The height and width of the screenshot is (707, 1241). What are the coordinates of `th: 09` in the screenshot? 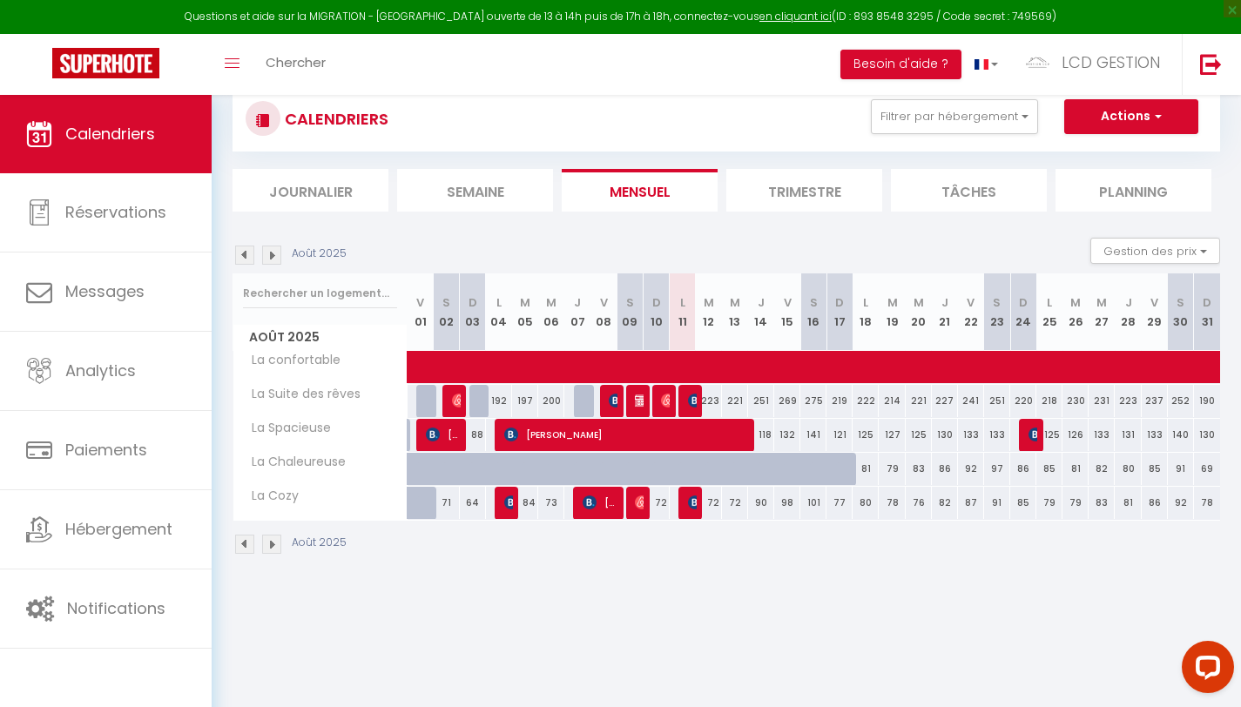 It's located at (630, 312).